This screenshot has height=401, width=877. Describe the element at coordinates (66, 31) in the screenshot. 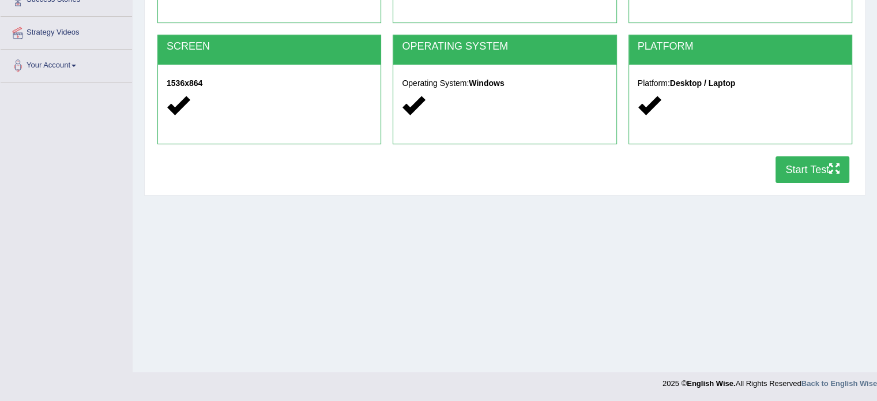

I see `a: Strategy Videos` at that location.